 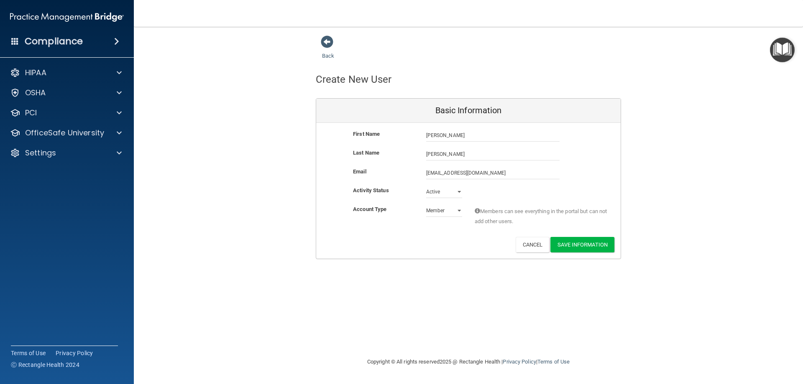 What do you see at coordinates (36, 73) in the screenshot?
I see `p: HIPAA` at bounding box center [36, 73].